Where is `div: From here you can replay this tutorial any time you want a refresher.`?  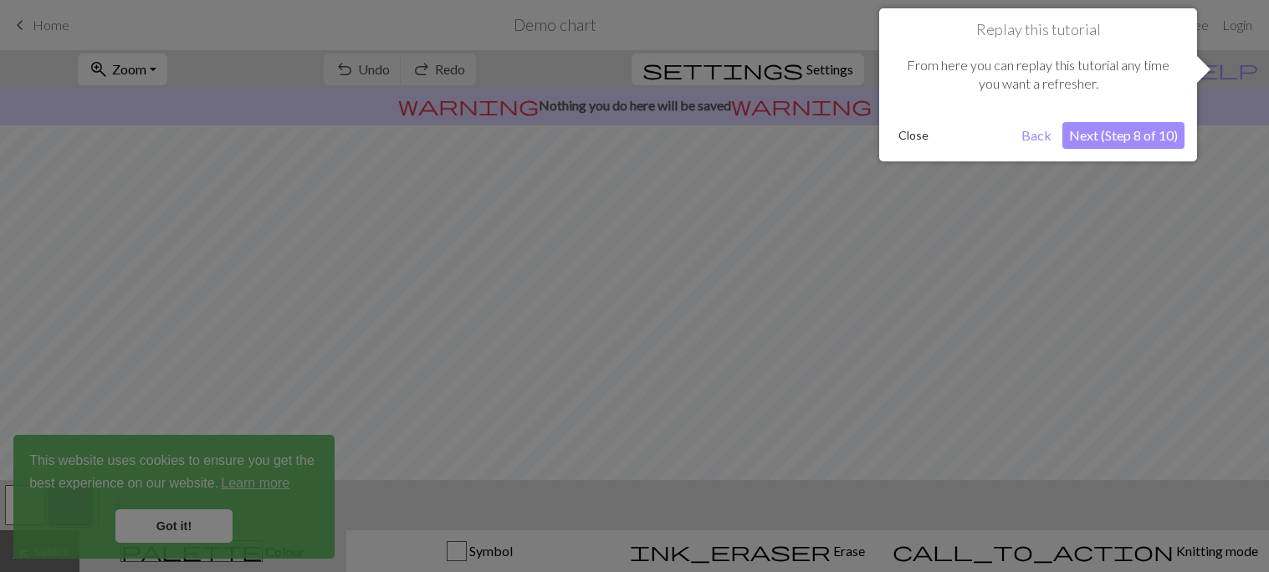 div: From here you can replay this tutorial any time you want a refresher. is located at coordinates (1038, 74).